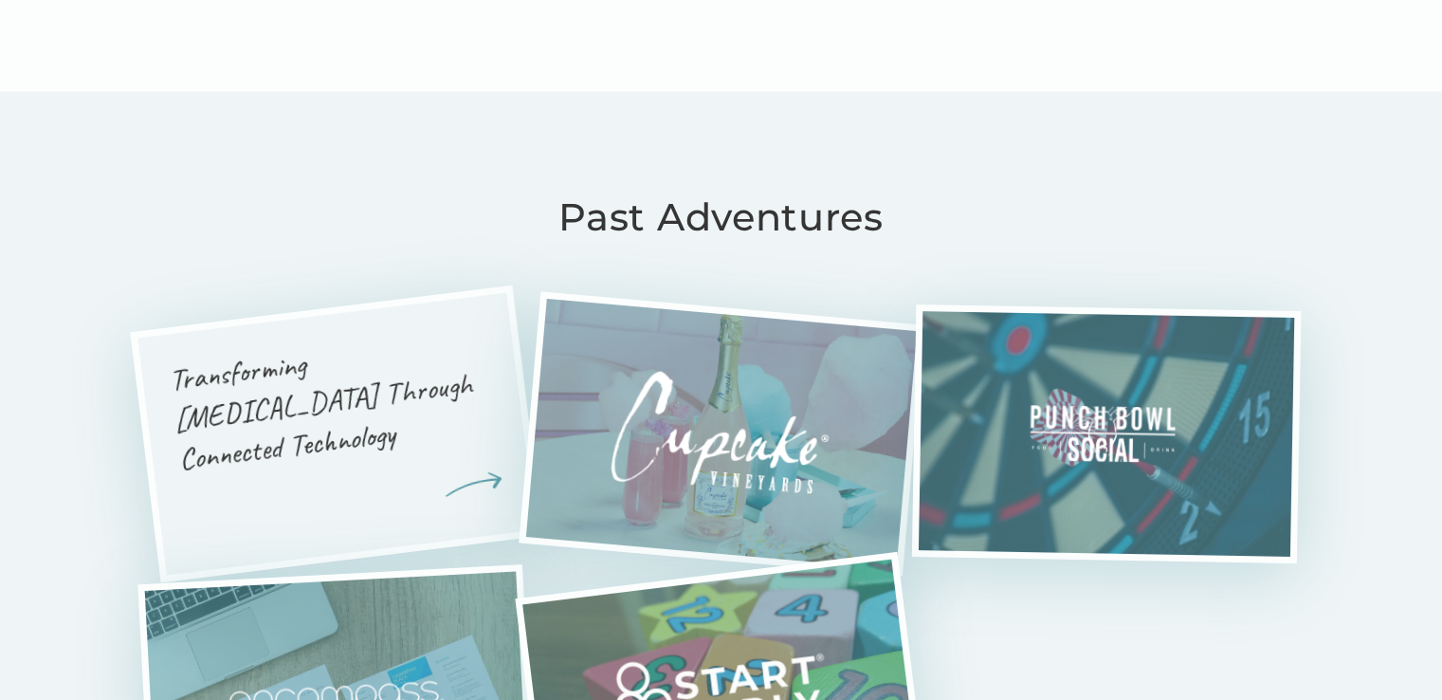 Image resolution: width=1442 pixels, height=700 pixels. Describe the element at coordinates (473, 487) in the screenshot. I see `img: link arrow` at that location.